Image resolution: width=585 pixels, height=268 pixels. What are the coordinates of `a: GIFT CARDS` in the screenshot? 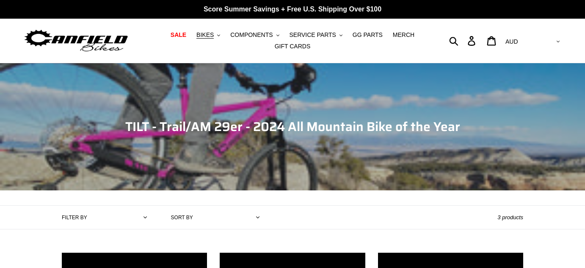 It's located at (293, 46).